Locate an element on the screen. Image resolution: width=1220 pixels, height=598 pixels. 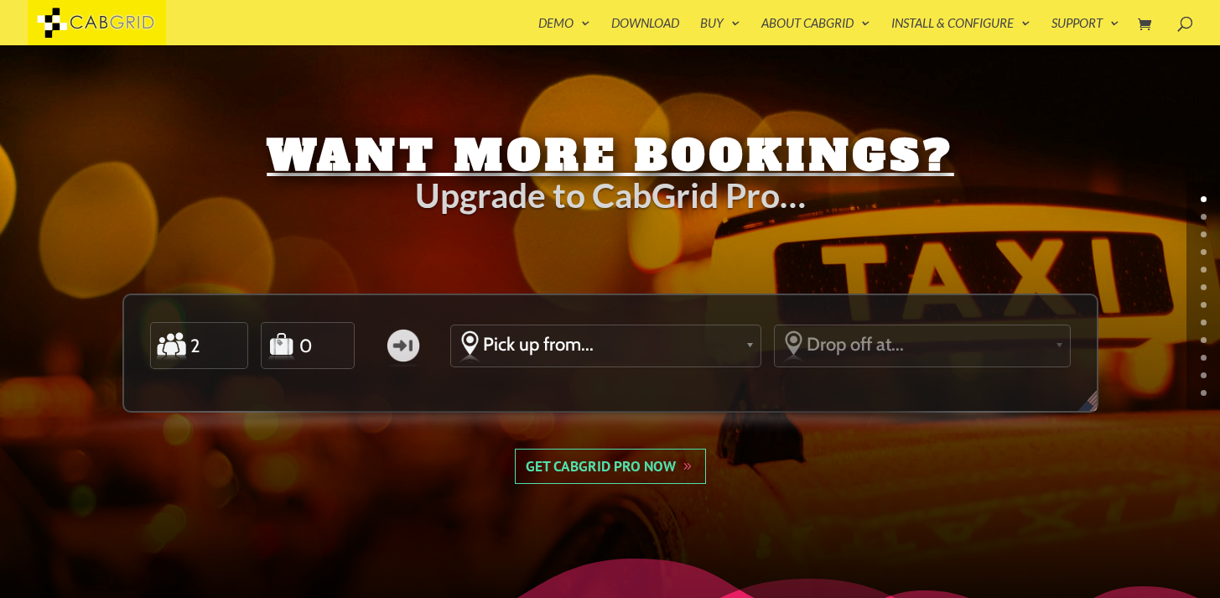
label: One-way is located at coordinates (403, 346).